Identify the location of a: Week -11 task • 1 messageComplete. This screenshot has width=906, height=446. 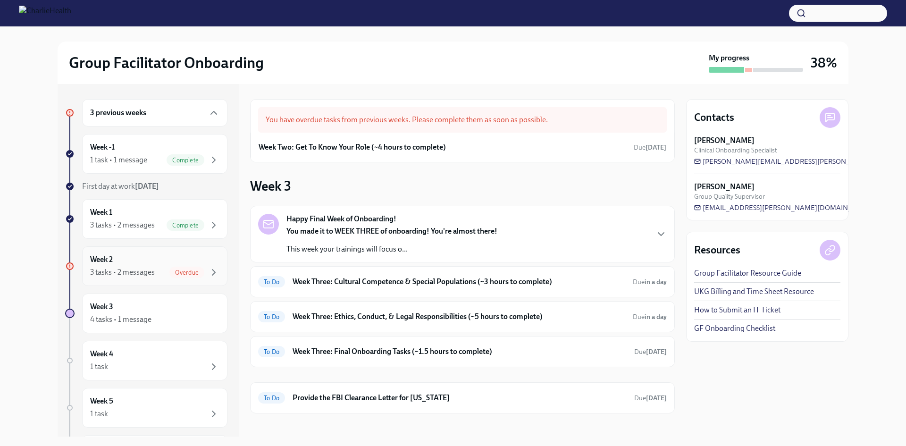
(146, 154).